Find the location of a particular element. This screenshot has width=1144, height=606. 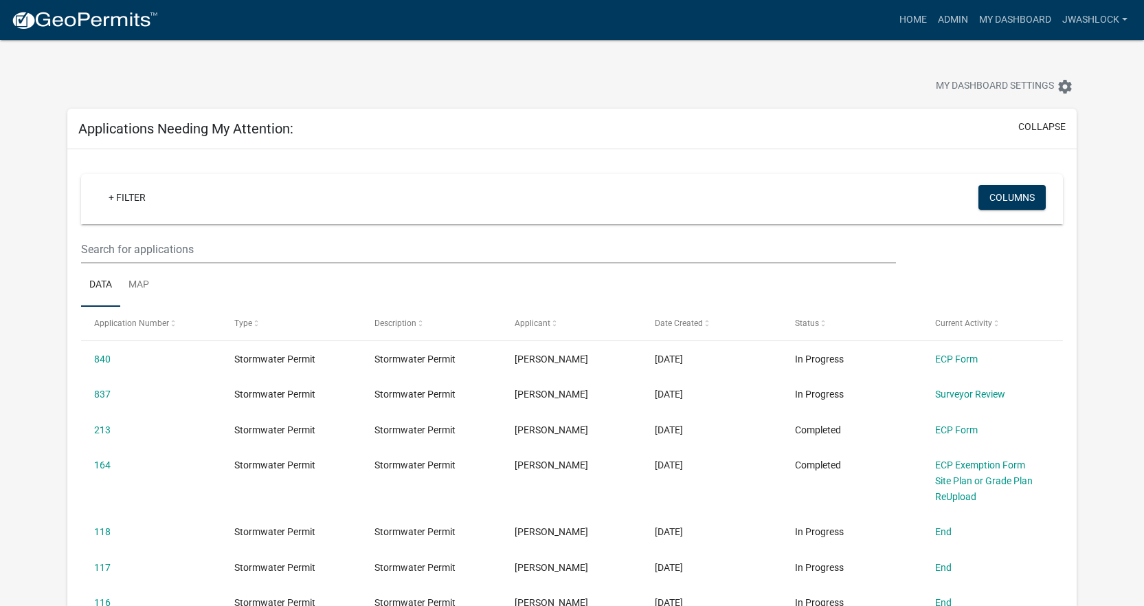

datatable-header-cell: Type is located at coordinates (291, 323).